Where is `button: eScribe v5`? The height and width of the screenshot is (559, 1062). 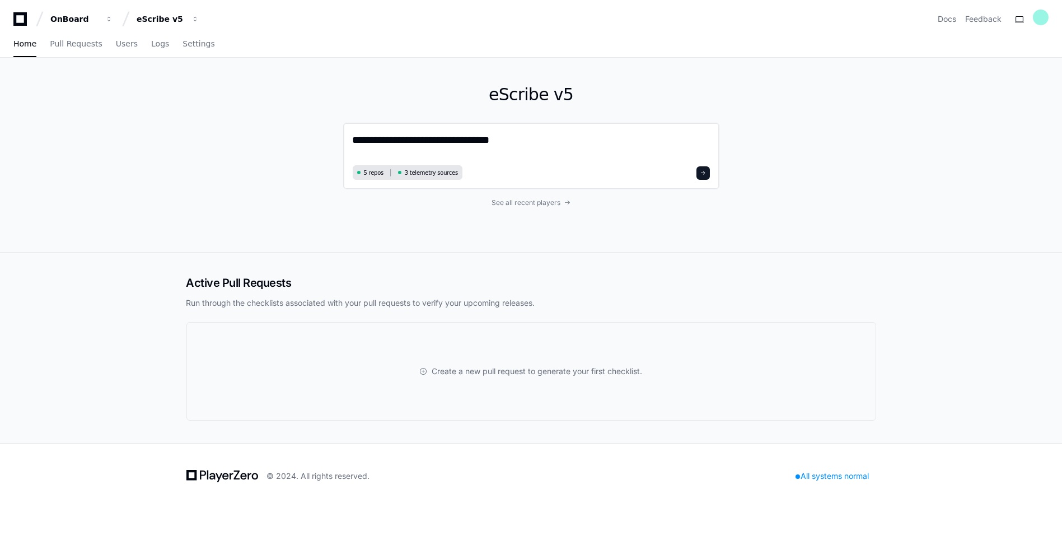 button: eScribe v5 is located at coordinates (168, 19).